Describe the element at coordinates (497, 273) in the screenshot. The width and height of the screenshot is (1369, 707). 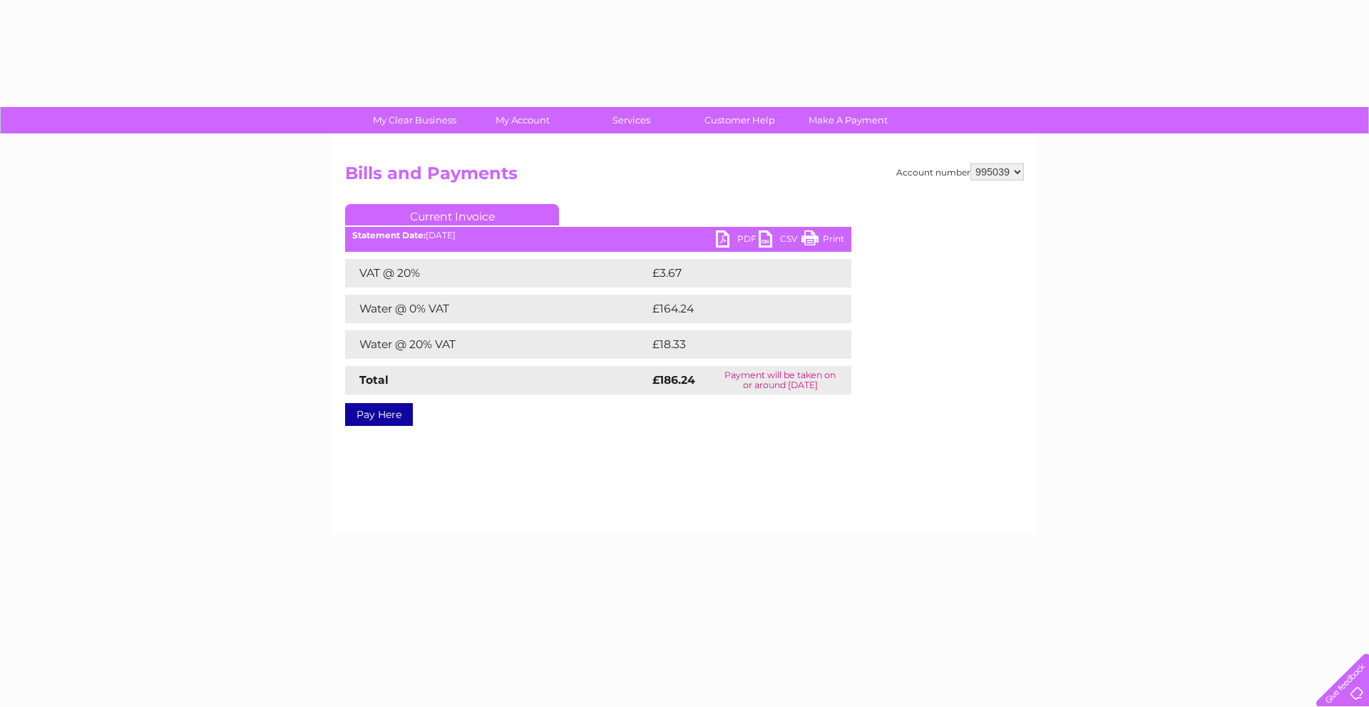
I see `td: VAT @ 20%` at that location.